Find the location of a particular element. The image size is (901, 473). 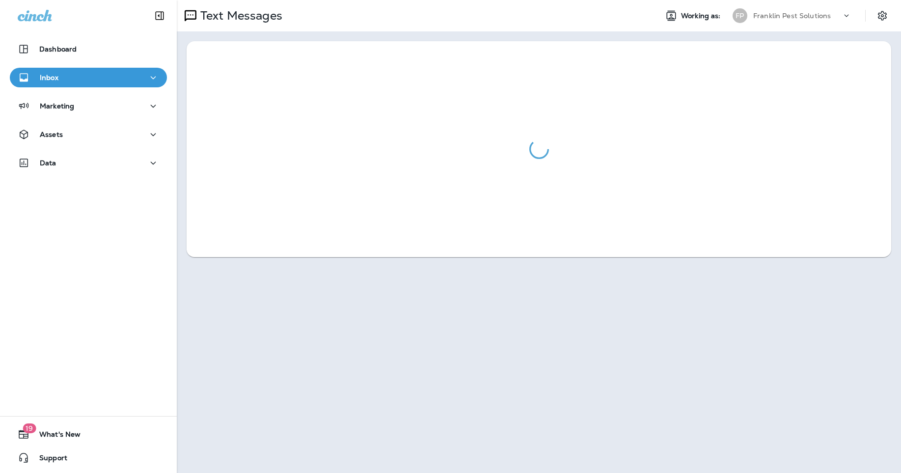

div: FP is located at coordinates (740, 16).